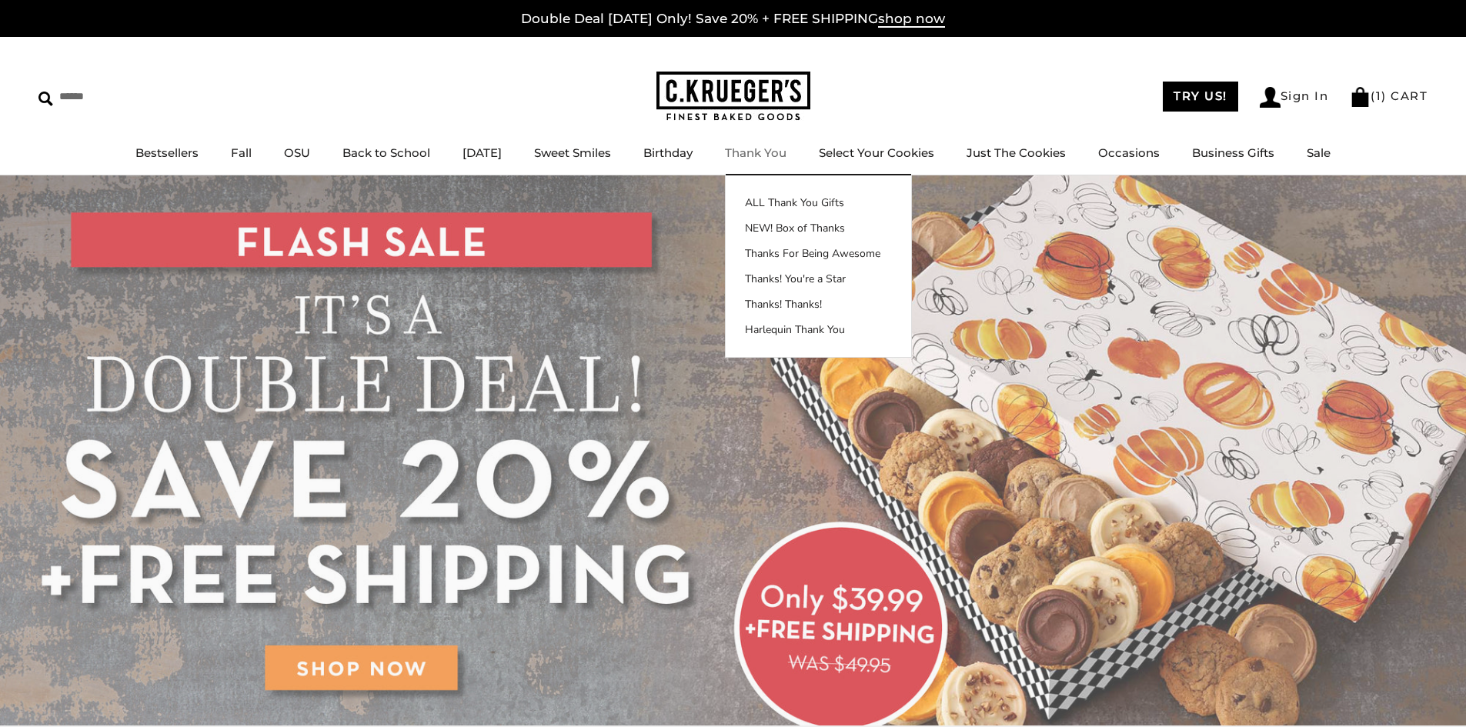 Image resolution: width=1466 pixels, height=727 pixels. Describe the element at coordinates (1016, 152) in the screenshot. I see `a: Just The Cookies` at that location.